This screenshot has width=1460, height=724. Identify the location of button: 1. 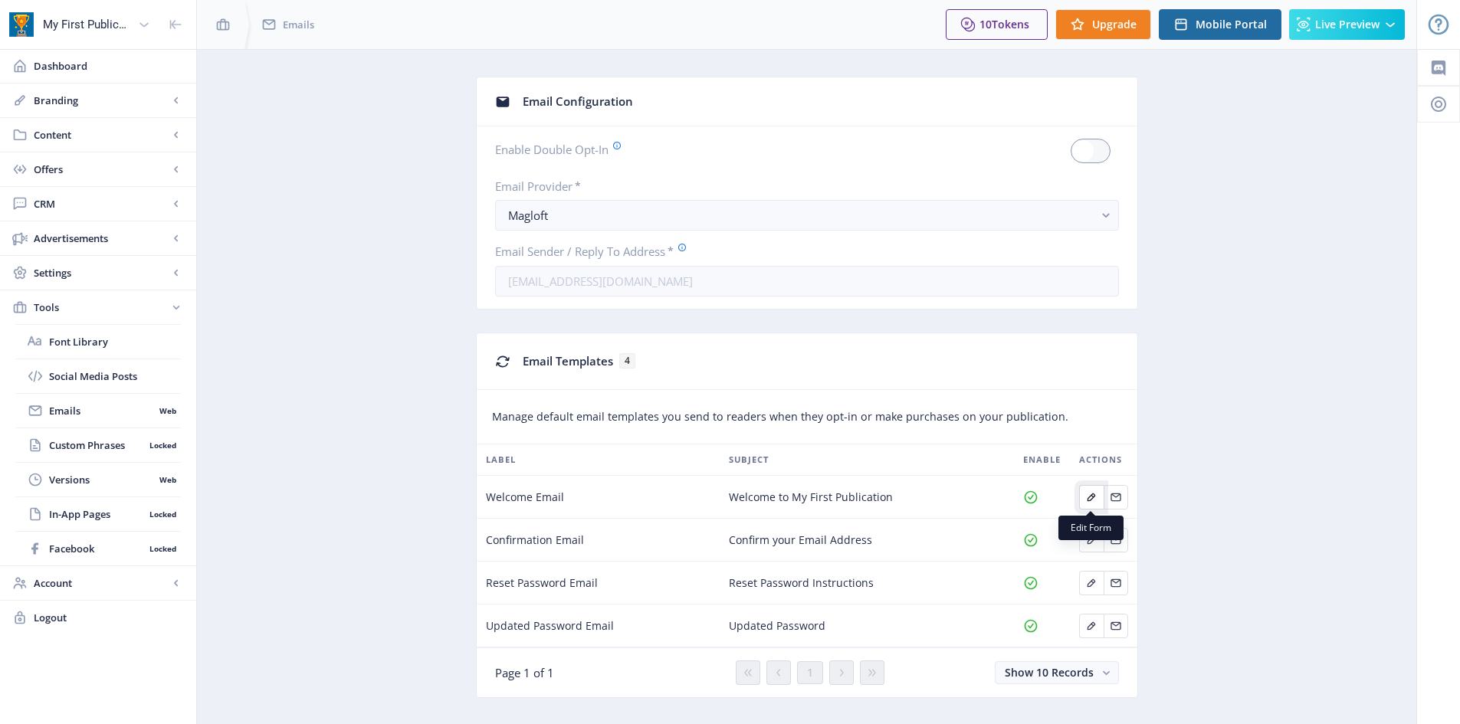
(810, 673).